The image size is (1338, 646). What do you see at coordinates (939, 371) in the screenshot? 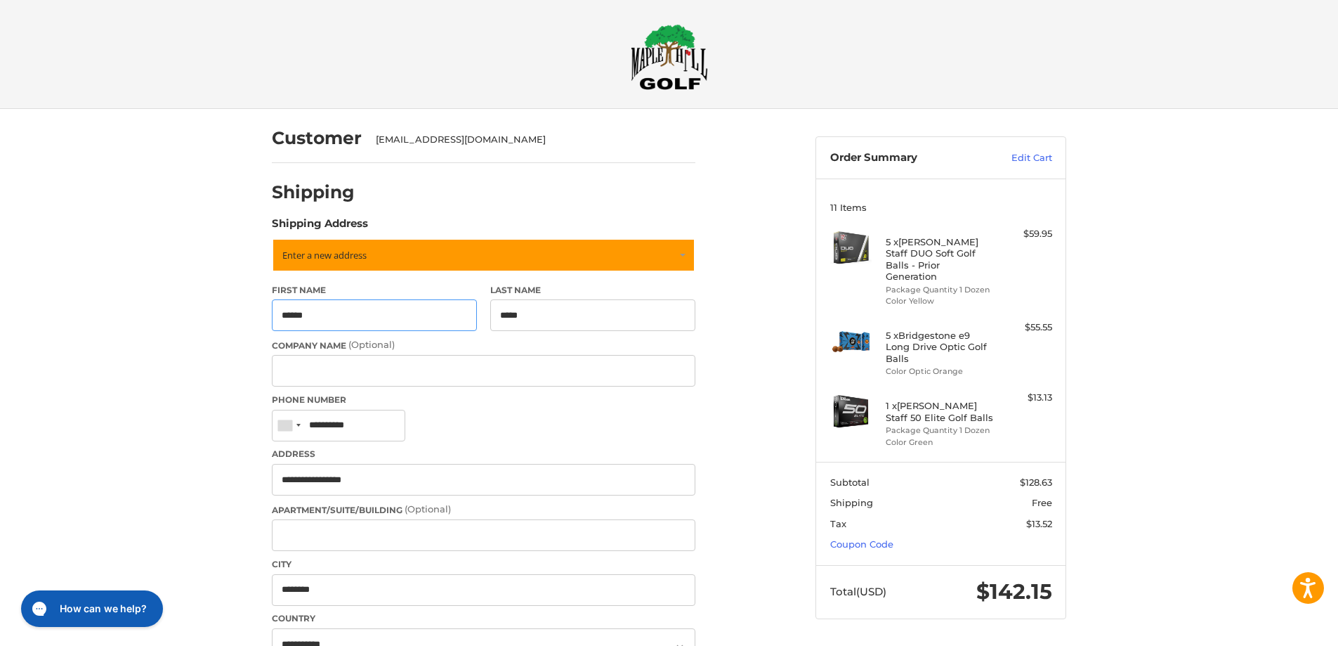
I see `li: Color Optic Orange` at bounding box center [939, 371].